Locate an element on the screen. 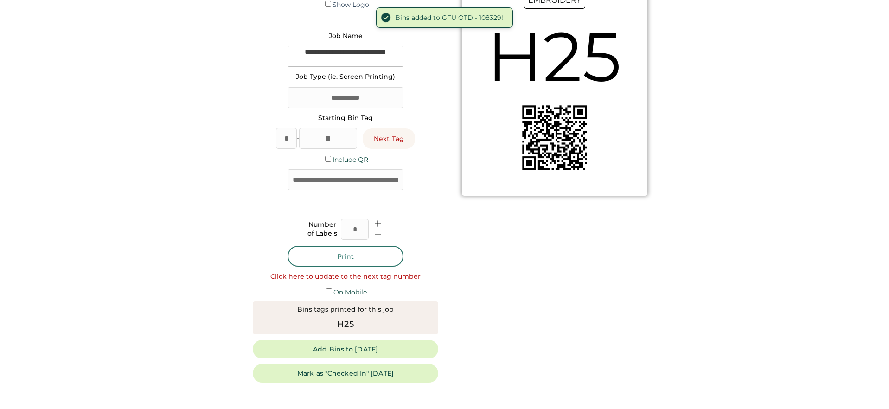 This screenshot has width=889, height=409. div: Number of Labels is located at coordinates (322, 229).